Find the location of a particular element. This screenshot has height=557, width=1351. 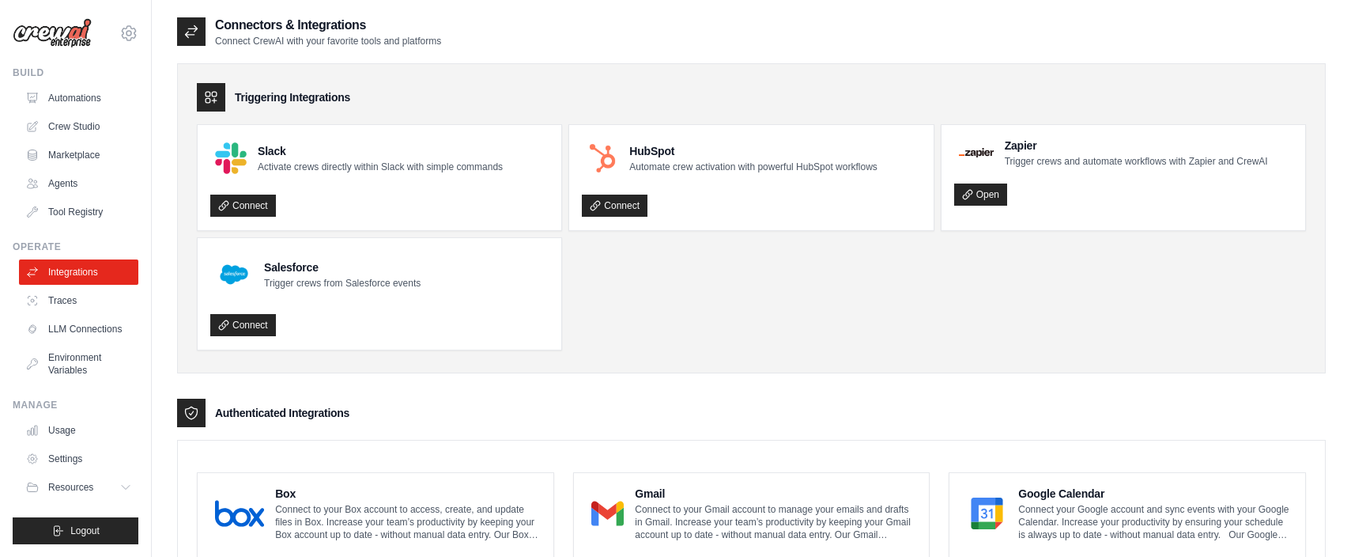

h4: HubSpot is located at coordinates (753, 151).